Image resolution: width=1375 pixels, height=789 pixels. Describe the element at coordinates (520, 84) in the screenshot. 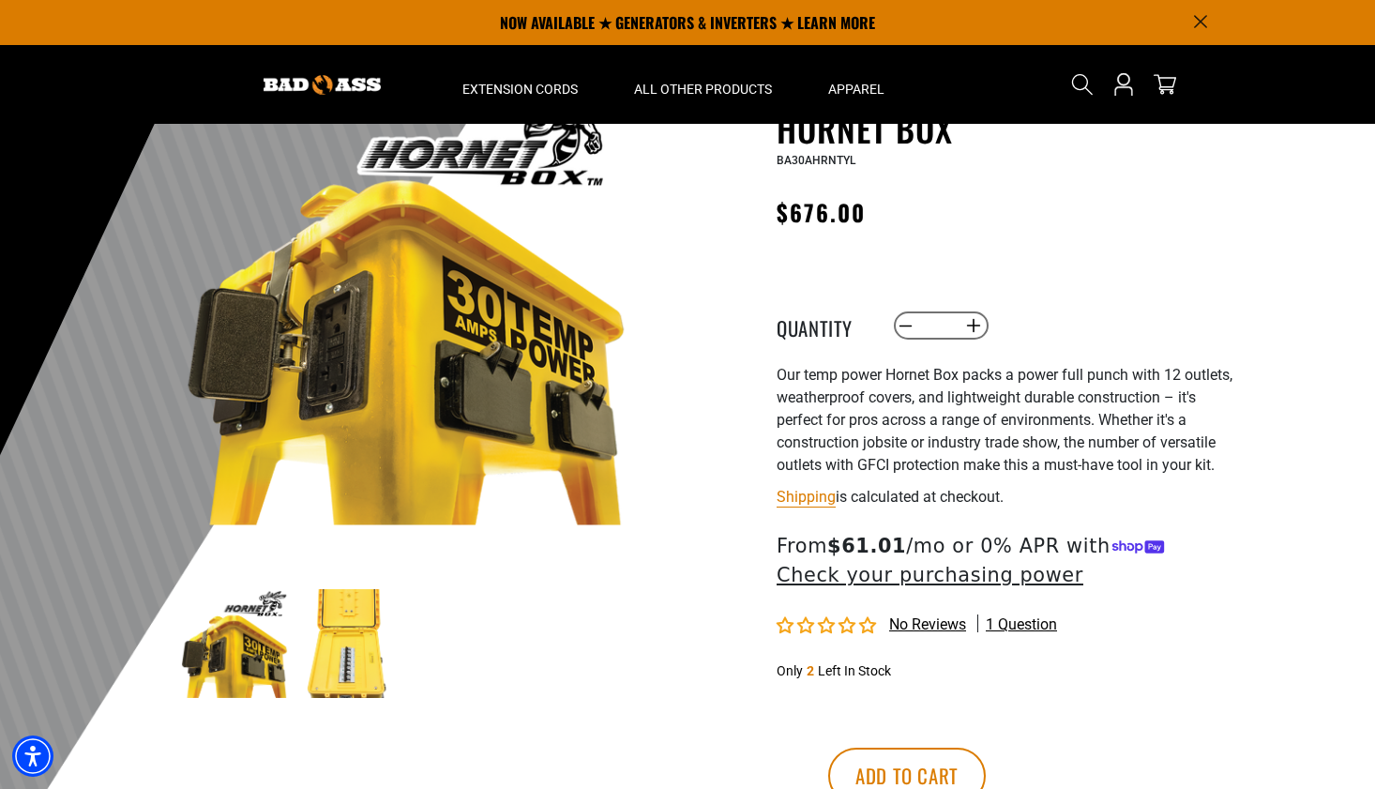

I see `summary: Extension Cords` at that location.